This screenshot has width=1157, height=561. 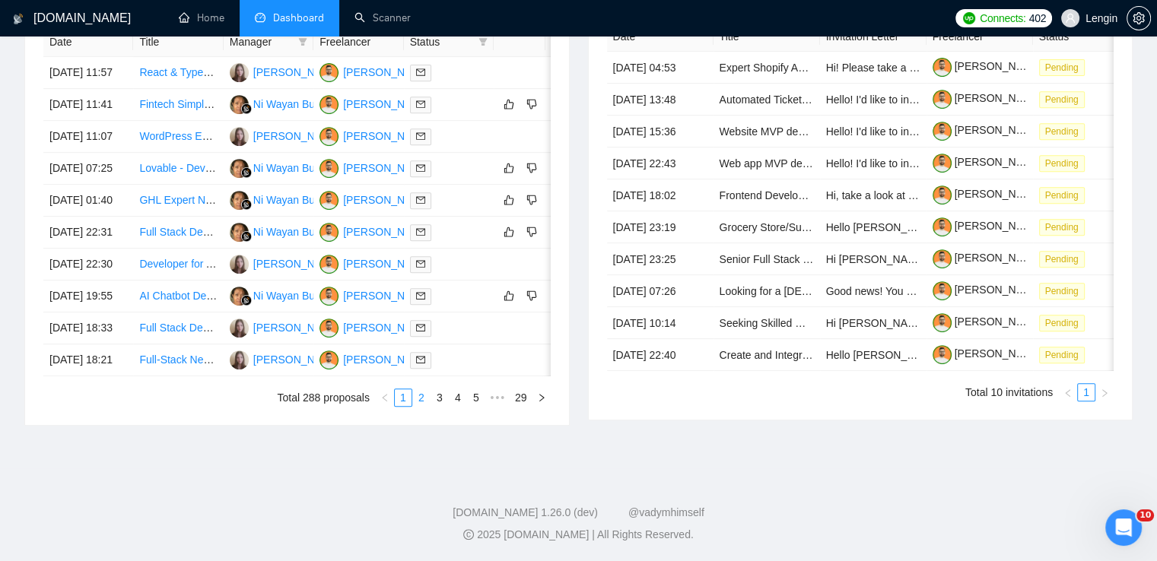 What do you see at coordinates (767, 227) in the screenshot?
I see `td: Grocery Store/Supermarket Website Developer` at bounding box center [767, 227].